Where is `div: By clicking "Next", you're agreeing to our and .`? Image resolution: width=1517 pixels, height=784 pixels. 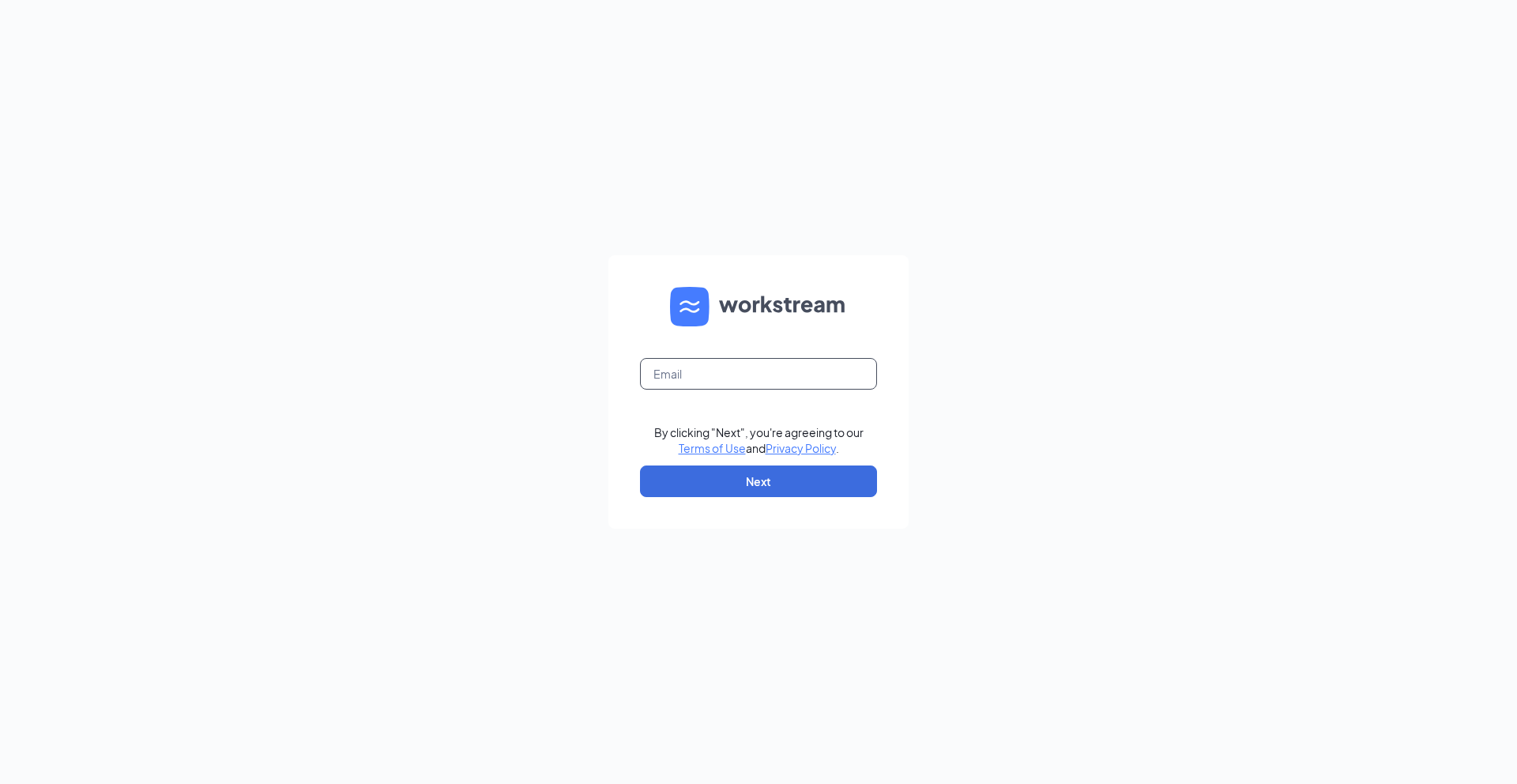
div: By clicking "Next", you're agreeing to our and . is located at coordinates (759, 440).